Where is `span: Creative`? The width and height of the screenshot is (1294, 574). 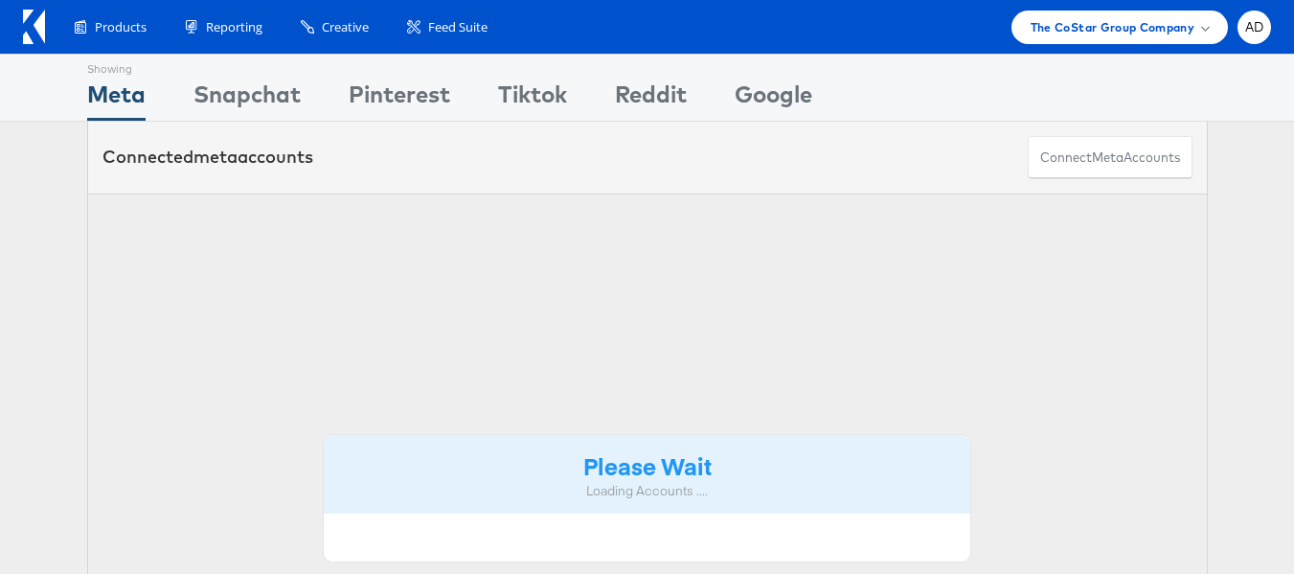
span: Creative is located at coordinates (345, 27).